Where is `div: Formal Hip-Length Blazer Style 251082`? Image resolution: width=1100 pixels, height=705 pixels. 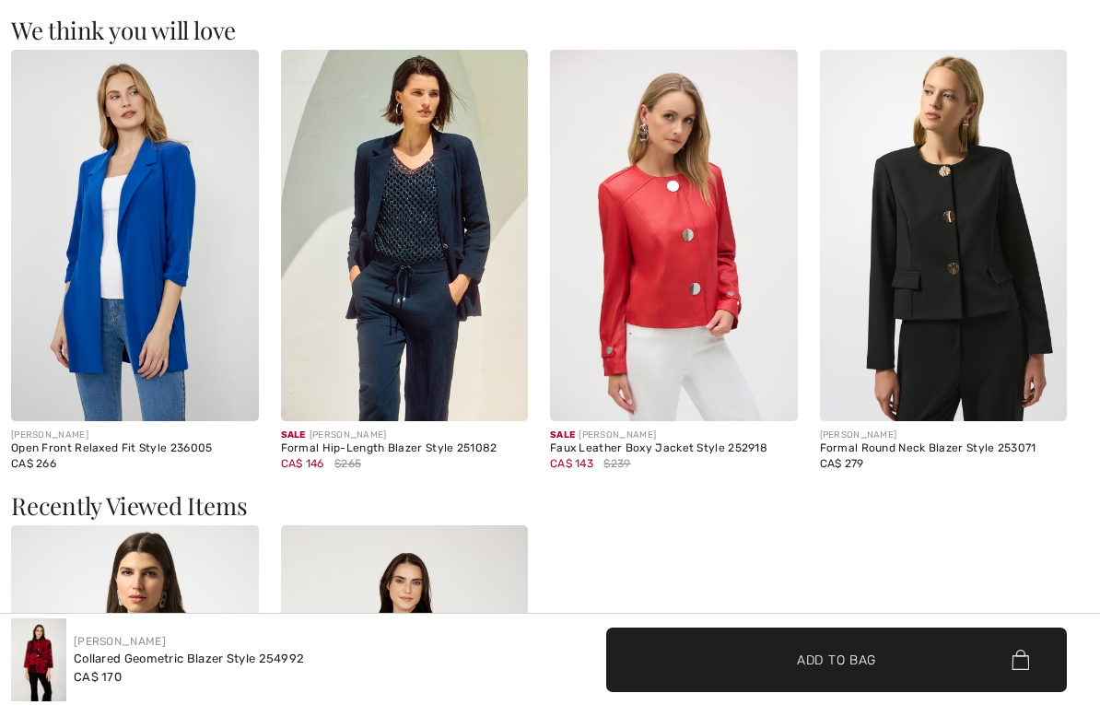
div: Formal Hip-Length Blazer Style 251082 is located at coordinates (404, 449).